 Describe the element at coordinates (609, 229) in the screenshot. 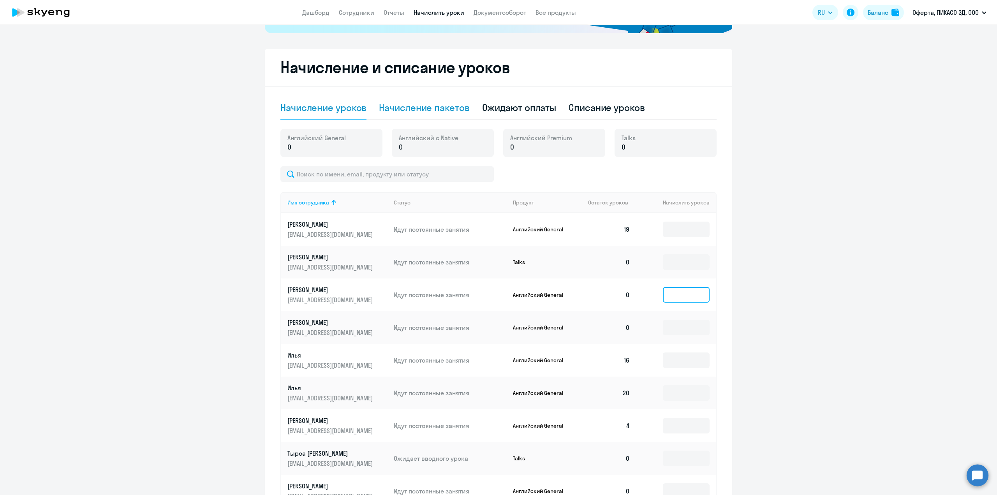

I see `td: 19` at that location.